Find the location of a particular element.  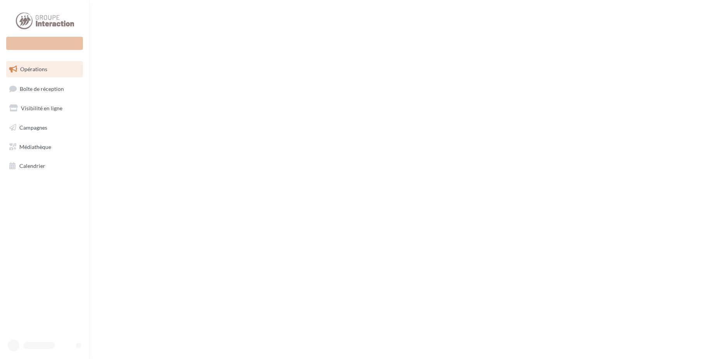

a: Boîte de réception is located at coordinates (45, 89).